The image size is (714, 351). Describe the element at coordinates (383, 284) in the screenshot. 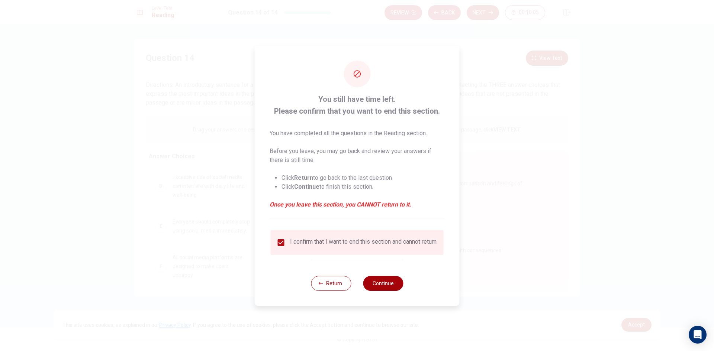

I see `button: Continue` at that location.